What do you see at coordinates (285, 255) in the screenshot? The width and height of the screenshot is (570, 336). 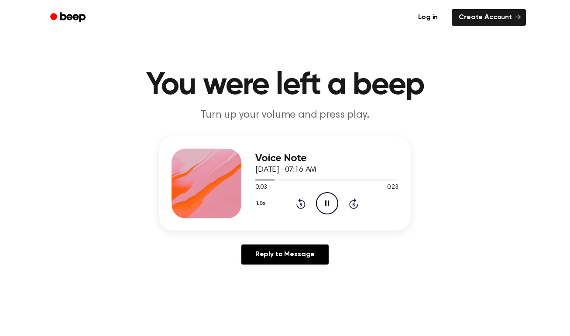 I see `a: Reply to Message` at bounding box center [285, 255].